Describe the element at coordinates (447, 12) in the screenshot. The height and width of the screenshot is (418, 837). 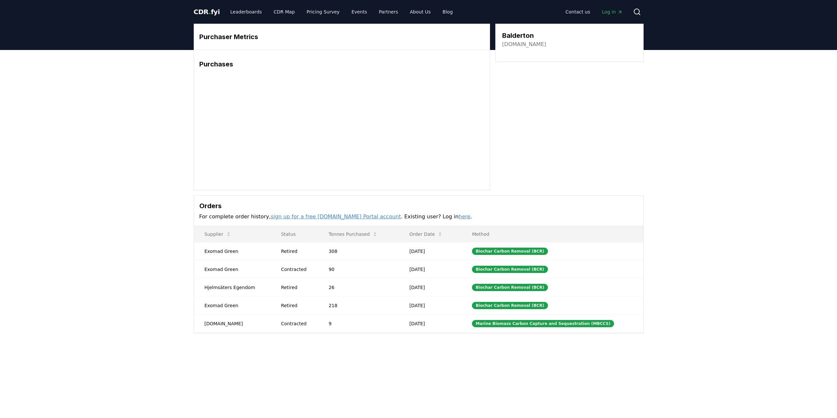
I see `a: Blog` at that location.